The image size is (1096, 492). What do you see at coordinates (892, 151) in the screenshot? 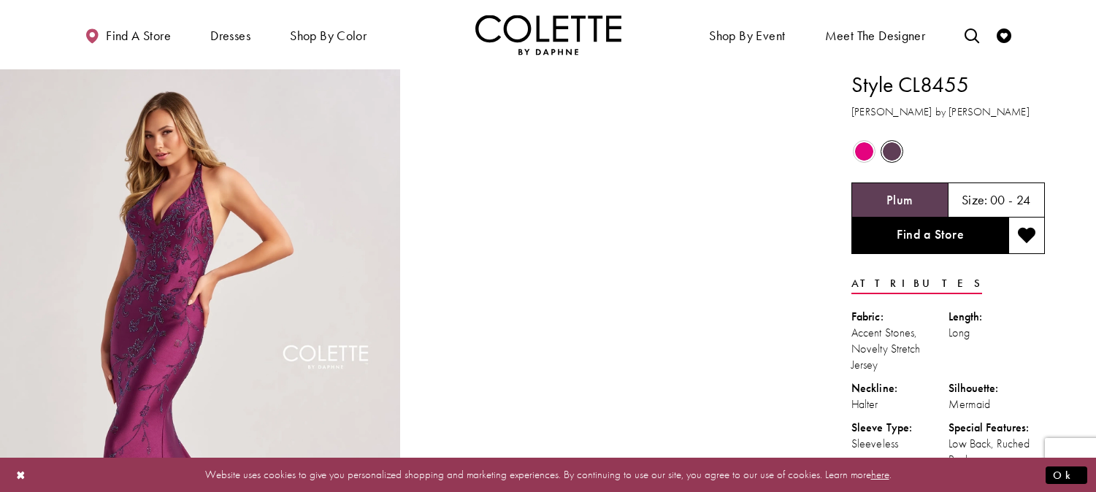
I see `div: Ameixa` at bounding box center [892, 151].